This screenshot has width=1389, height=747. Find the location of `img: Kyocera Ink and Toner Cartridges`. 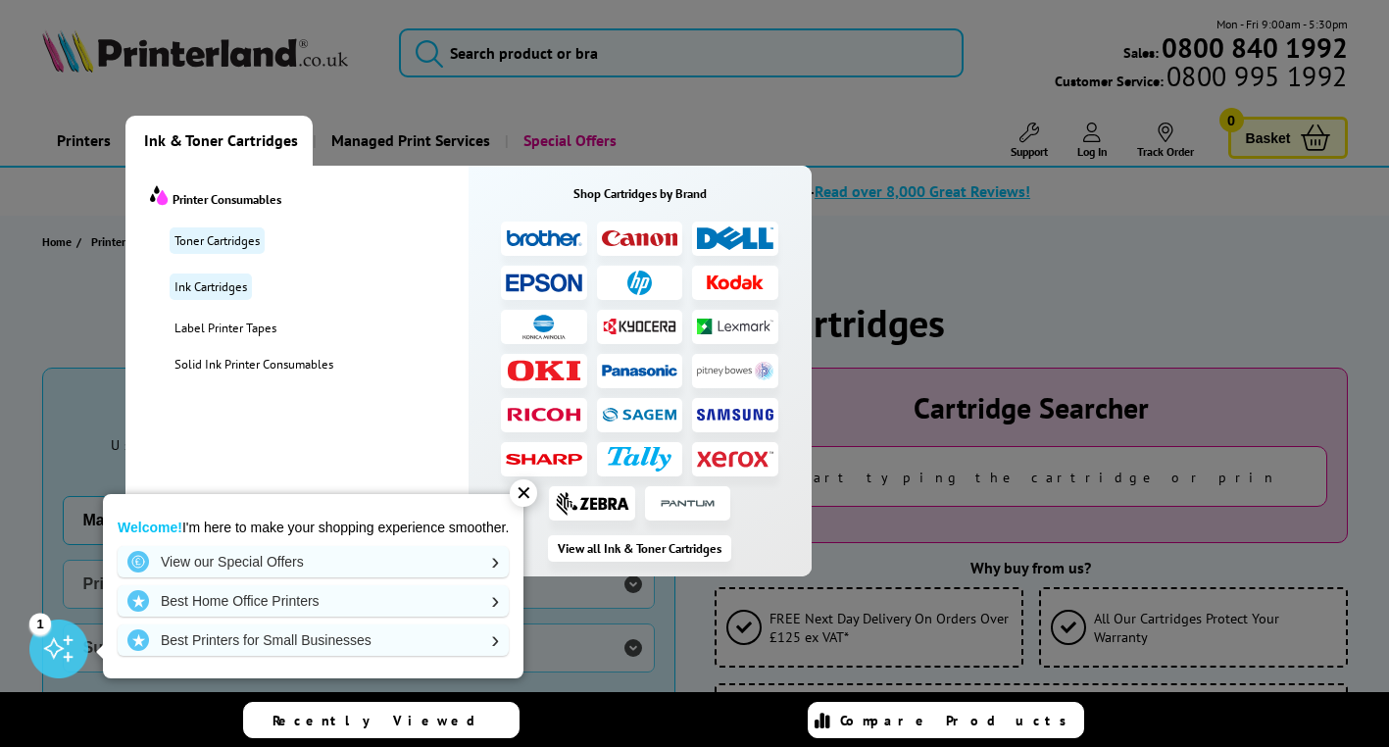

img: Kyocera Ink and Toner Cartridges is located at coordinates (640, 325).